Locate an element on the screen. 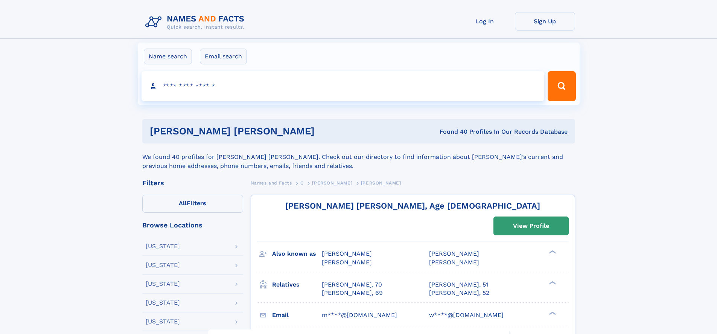 This screenshot has height=334, width=717. img: Logo Names and Facts is located at coordinates (196, 22).